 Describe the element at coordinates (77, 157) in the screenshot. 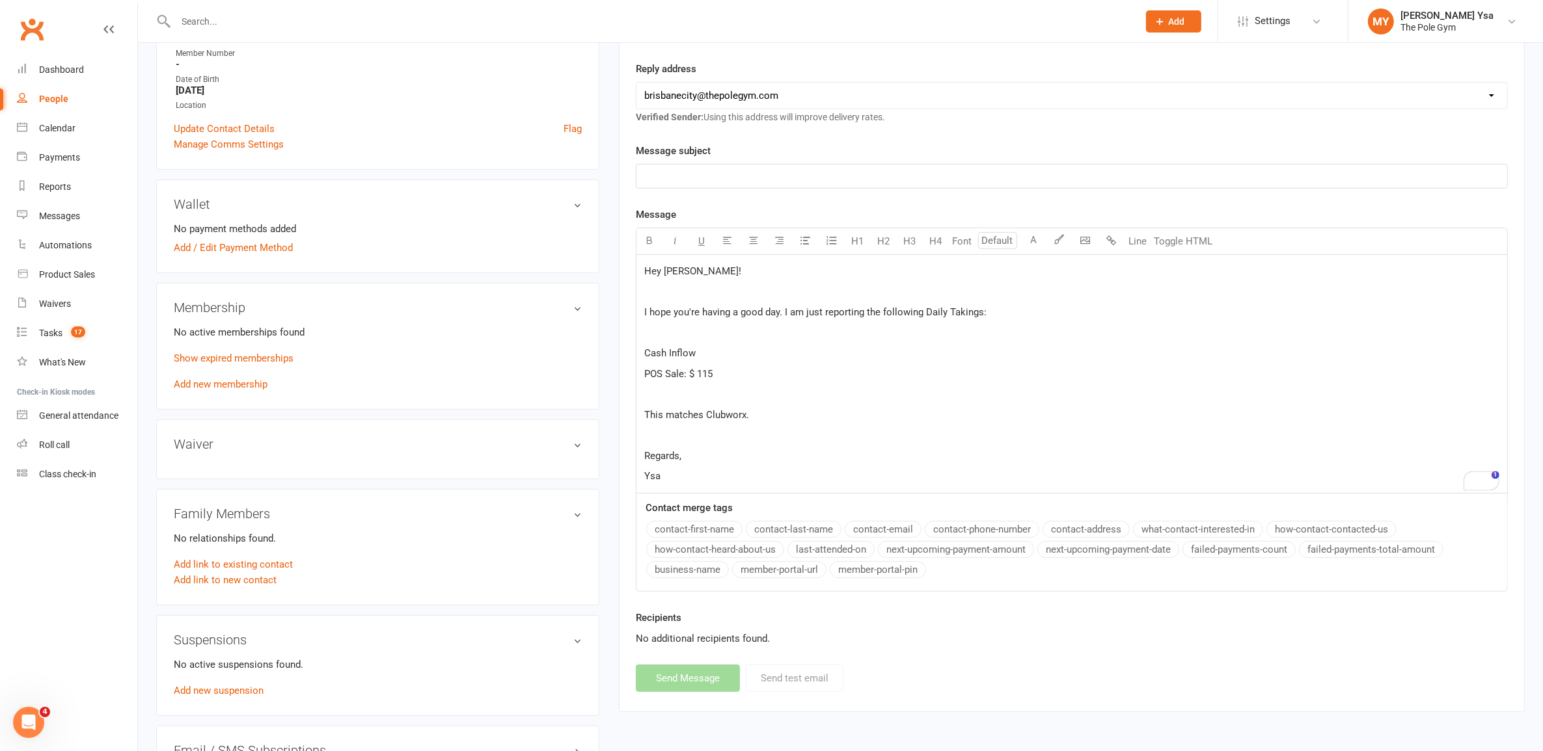

I see `a: Payments` at that location.